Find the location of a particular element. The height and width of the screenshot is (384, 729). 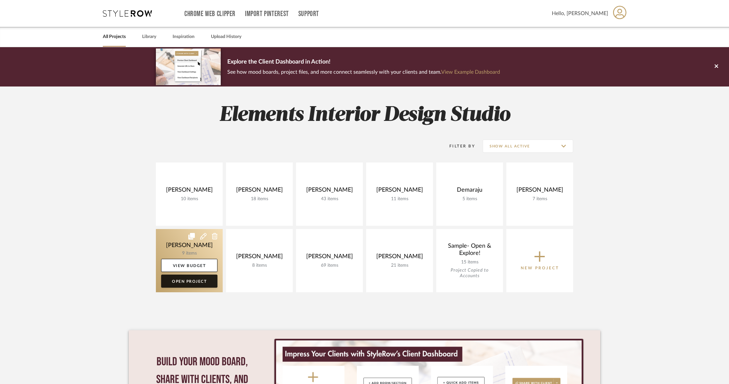

div: 11 items is located at coordinates (400, 199).